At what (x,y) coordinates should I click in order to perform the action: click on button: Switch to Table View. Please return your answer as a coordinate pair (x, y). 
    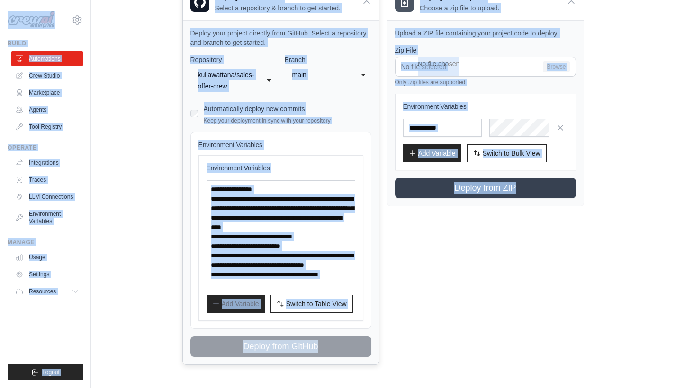
    Looking at the image, I should click on (312, 304).